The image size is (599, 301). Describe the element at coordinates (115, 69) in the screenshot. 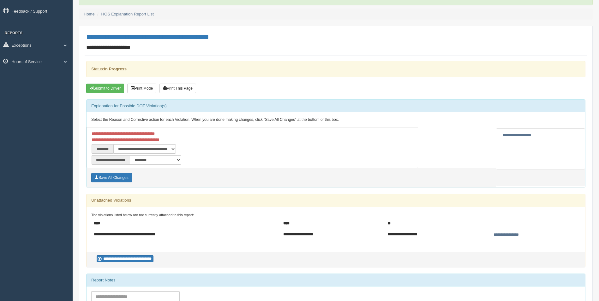

I see `strong: In Progress` at that location.